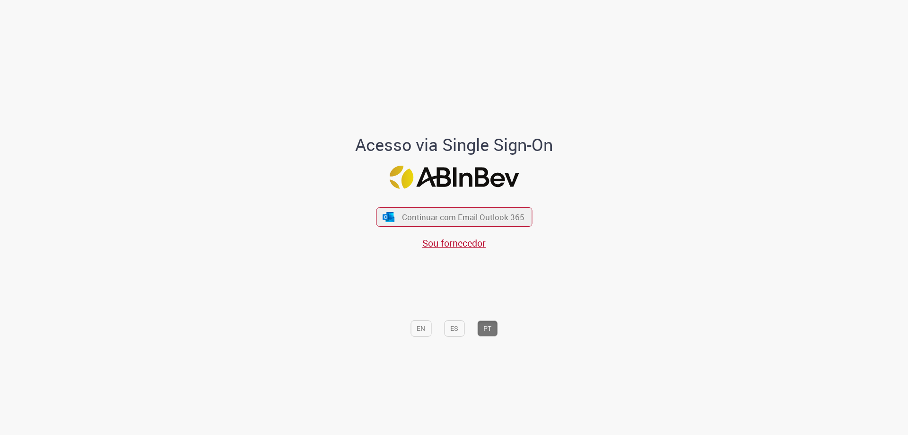 This screenshot has width=908, height=435. What do you see at coordinates (454, 145) in the screenshot?
I see `h1: Acesso via Single Sign-On` at bounding box center [454, 145].